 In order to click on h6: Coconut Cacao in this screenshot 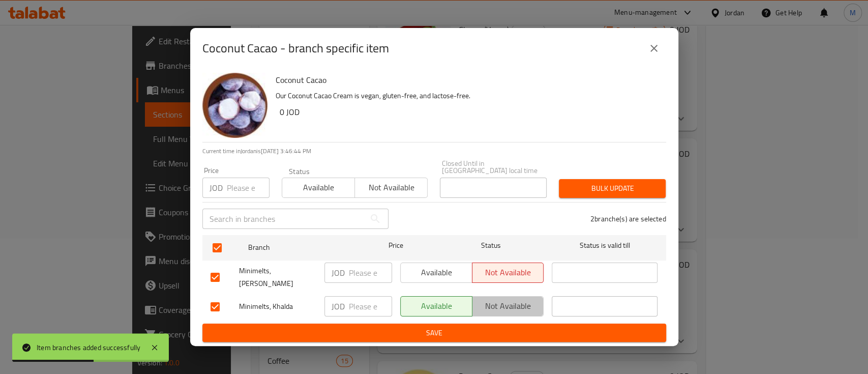, I will do `click(467, 80)`.